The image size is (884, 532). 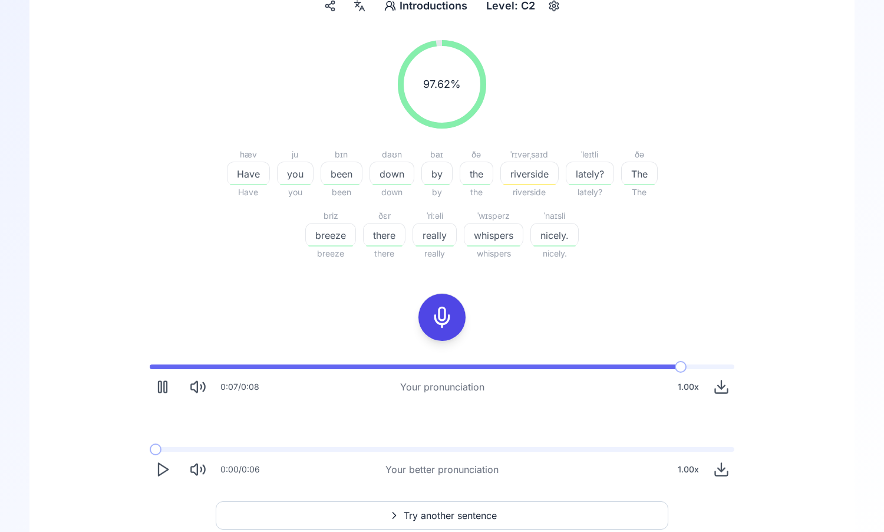 What do you see at coordinates (392, 173) in the screenshot?
I see `button: down` at bounding box center [392, 173].